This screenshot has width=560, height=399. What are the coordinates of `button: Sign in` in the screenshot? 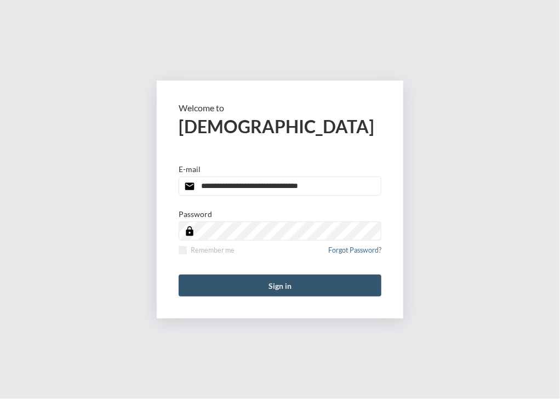 It's located at (280, 286).